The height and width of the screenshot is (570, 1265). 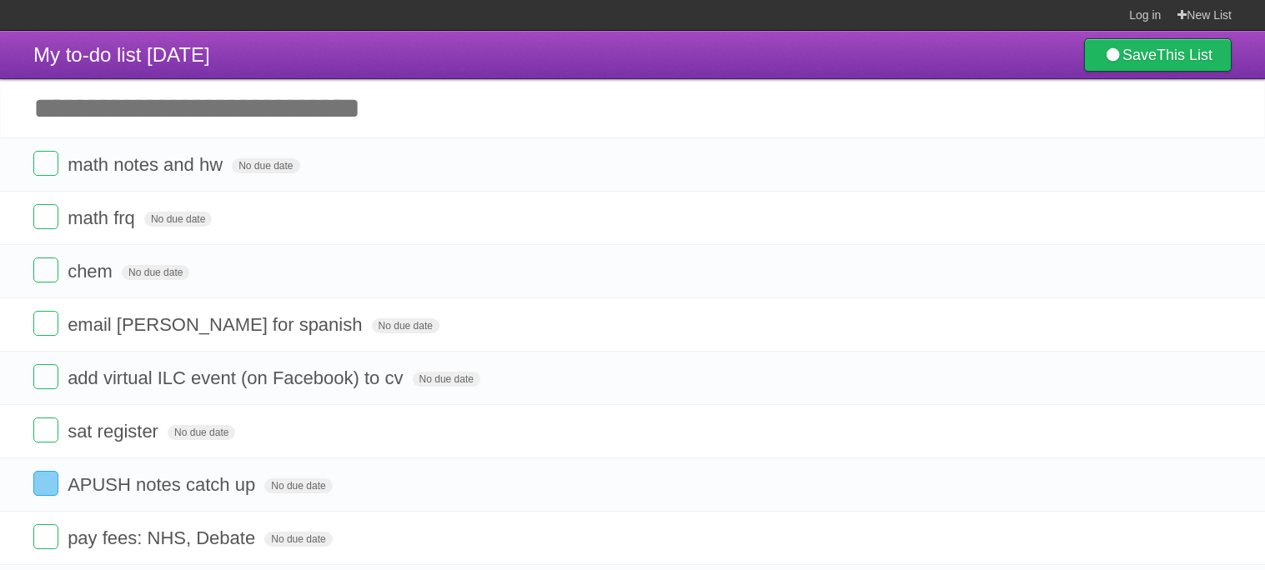 What do you see at coordinates (147, 164) in the screenshot?
I see `span: math notes and hw` at bounding box center [147, 164].